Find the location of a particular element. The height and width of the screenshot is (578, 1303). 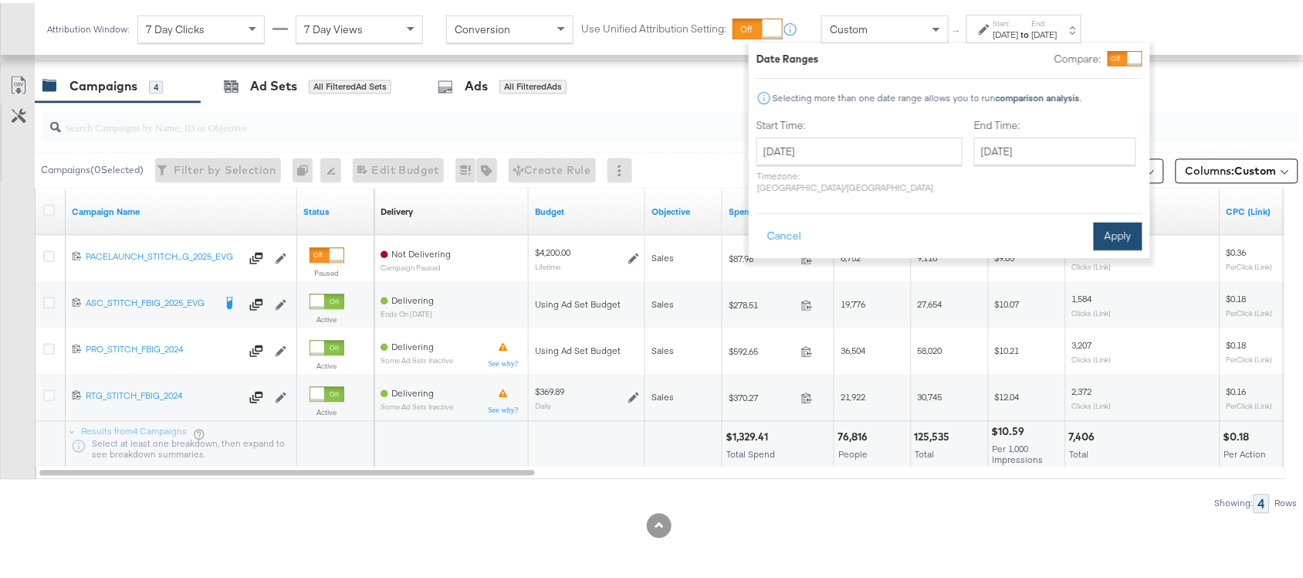

div: 0 is located at coordinates (307, 168).